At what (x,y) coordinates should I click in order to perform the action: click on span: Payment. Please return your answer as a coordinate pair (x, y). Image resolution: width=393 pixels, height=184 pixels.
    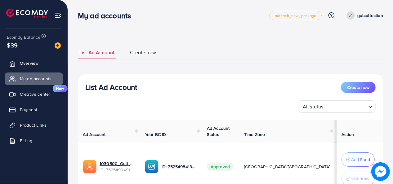
    Looking at the image, I should click on (29, 110).